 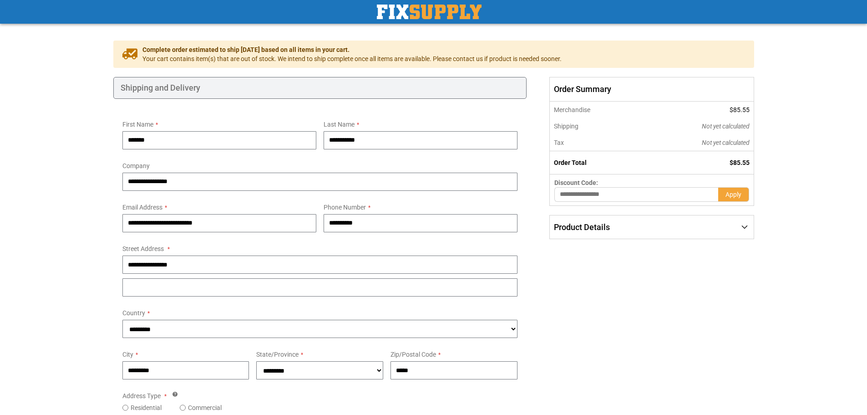 I want to click on span: Discount Code:, so click(x=576, y=182).